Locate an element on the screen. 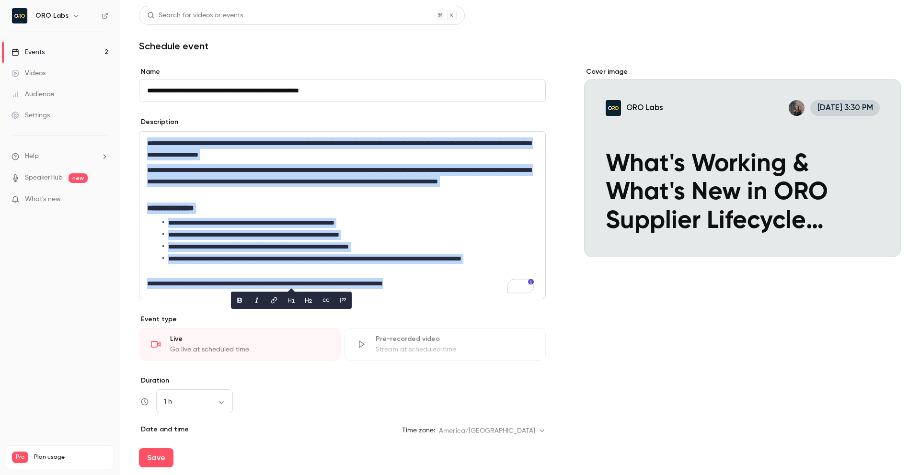  span: Plan usage is located at coordinates (71, 458).